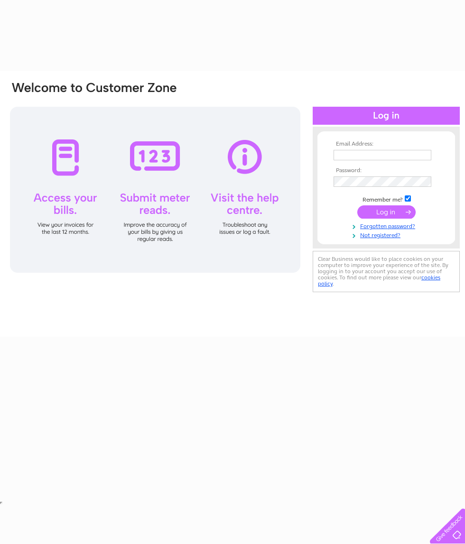 The image size is (465, 544). Describe the element at coordinates (386, 212) in the screenshot. I see `input: Submit` at that location.